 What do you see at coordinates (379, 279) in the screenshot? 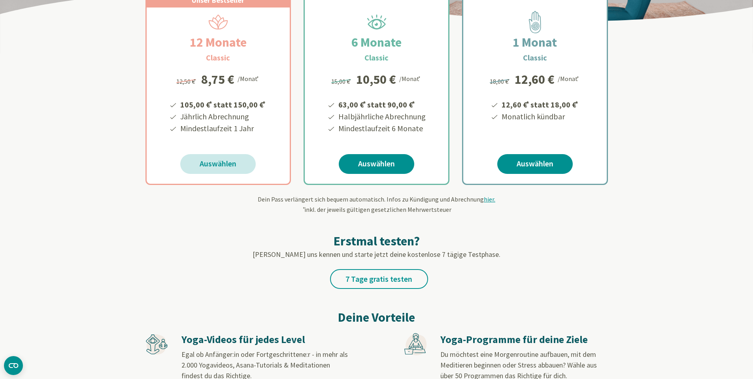
I see `a: 7 Tage gratis testen` at bounding box center [379, 279].